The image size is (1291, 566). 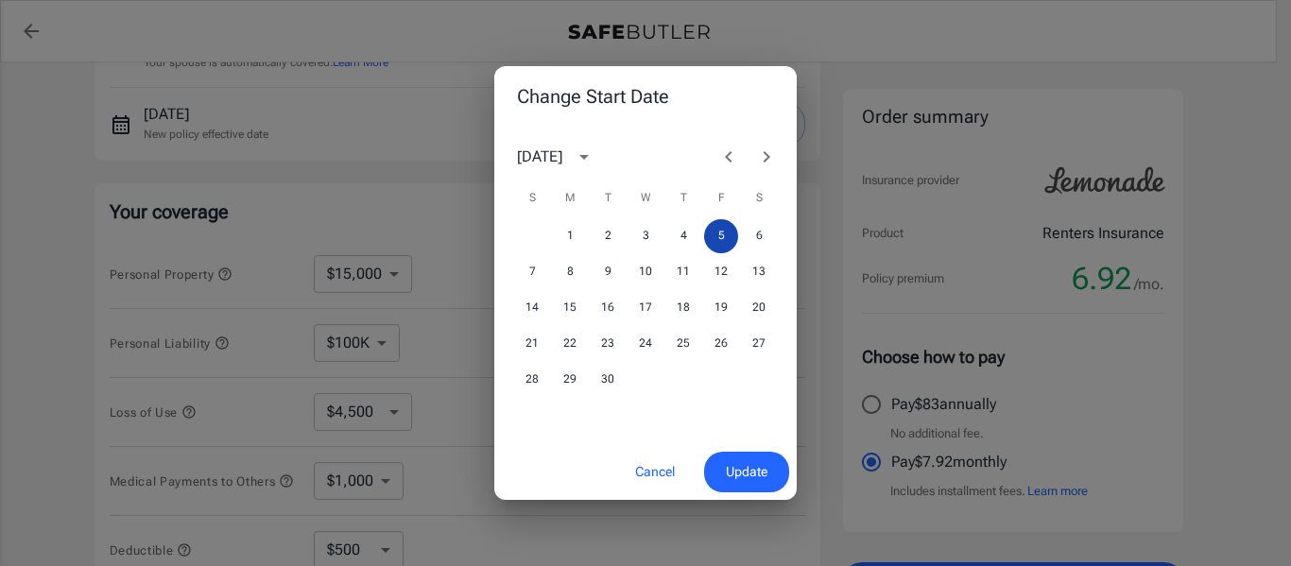 What do you see at coordinates (721, 272) in the screenshot?
I see `button: 12` at bounding box center [721, 272].